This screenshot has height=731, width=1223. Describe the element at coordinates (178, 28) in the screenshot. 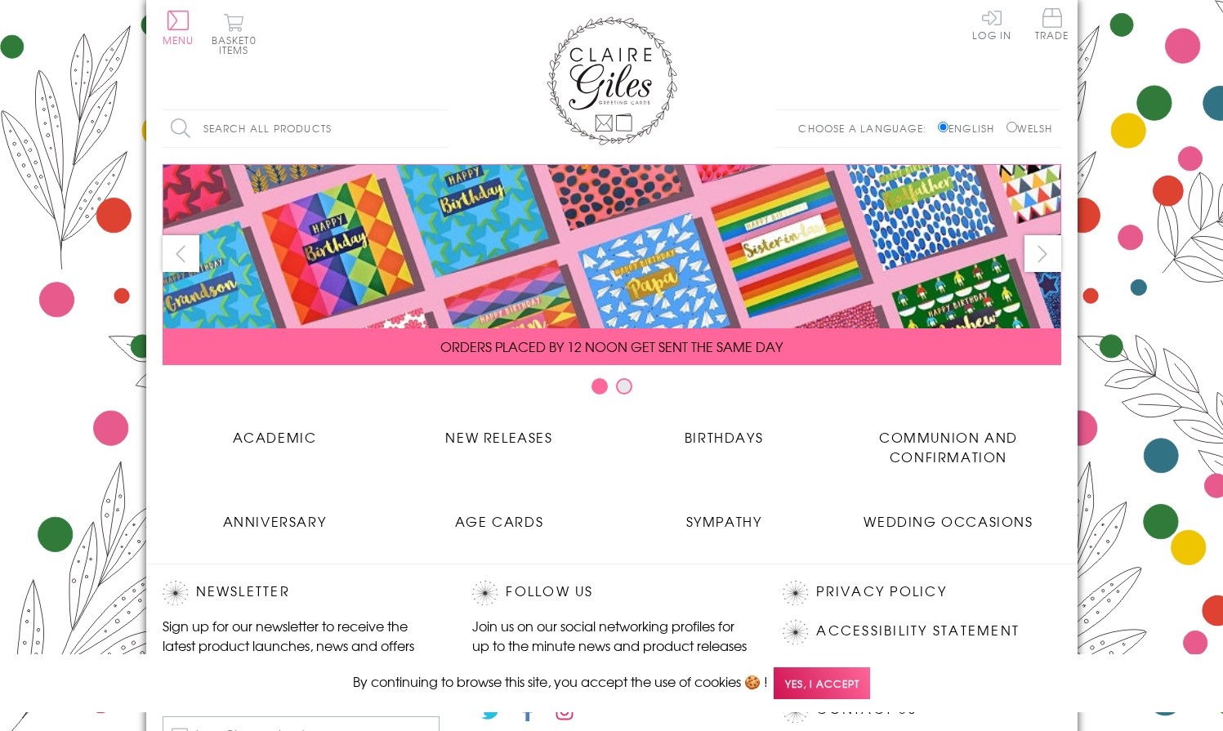

I see `button: Menu` at that location.